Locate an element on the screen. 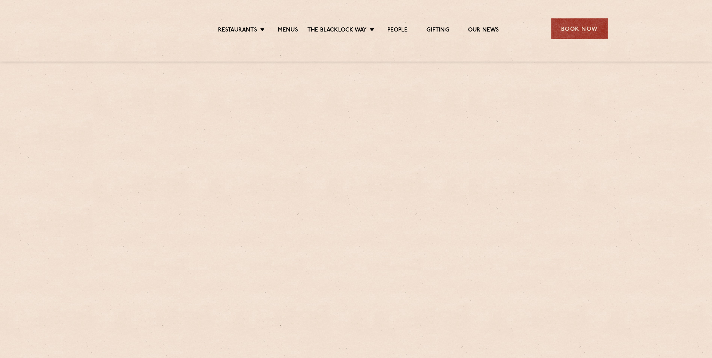 This screenshot has width=712, height=358. a: Our News is located at coordinates (484, 31).